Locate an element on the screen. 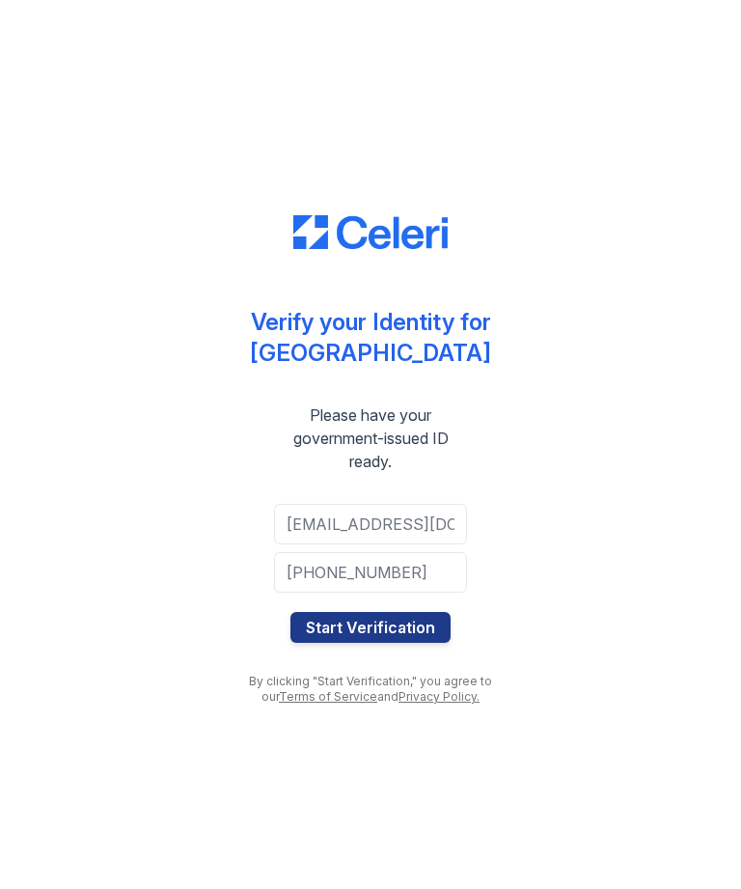 The width and height of the screenshot is (741, 889). button: Start Verification is located at coordinates (370, 627).